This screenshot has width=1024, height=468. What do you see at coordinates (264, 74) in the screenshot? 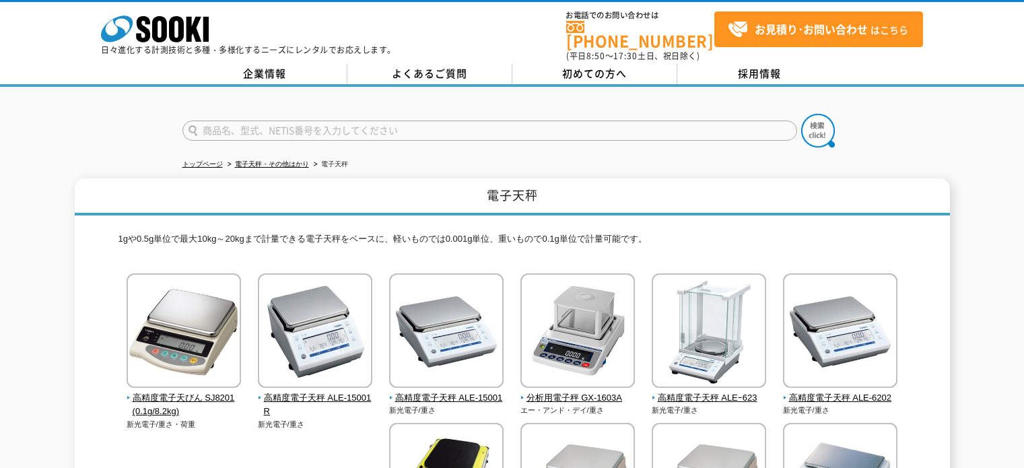
I see `a: 企業情報` at bounding box center [264, 74].